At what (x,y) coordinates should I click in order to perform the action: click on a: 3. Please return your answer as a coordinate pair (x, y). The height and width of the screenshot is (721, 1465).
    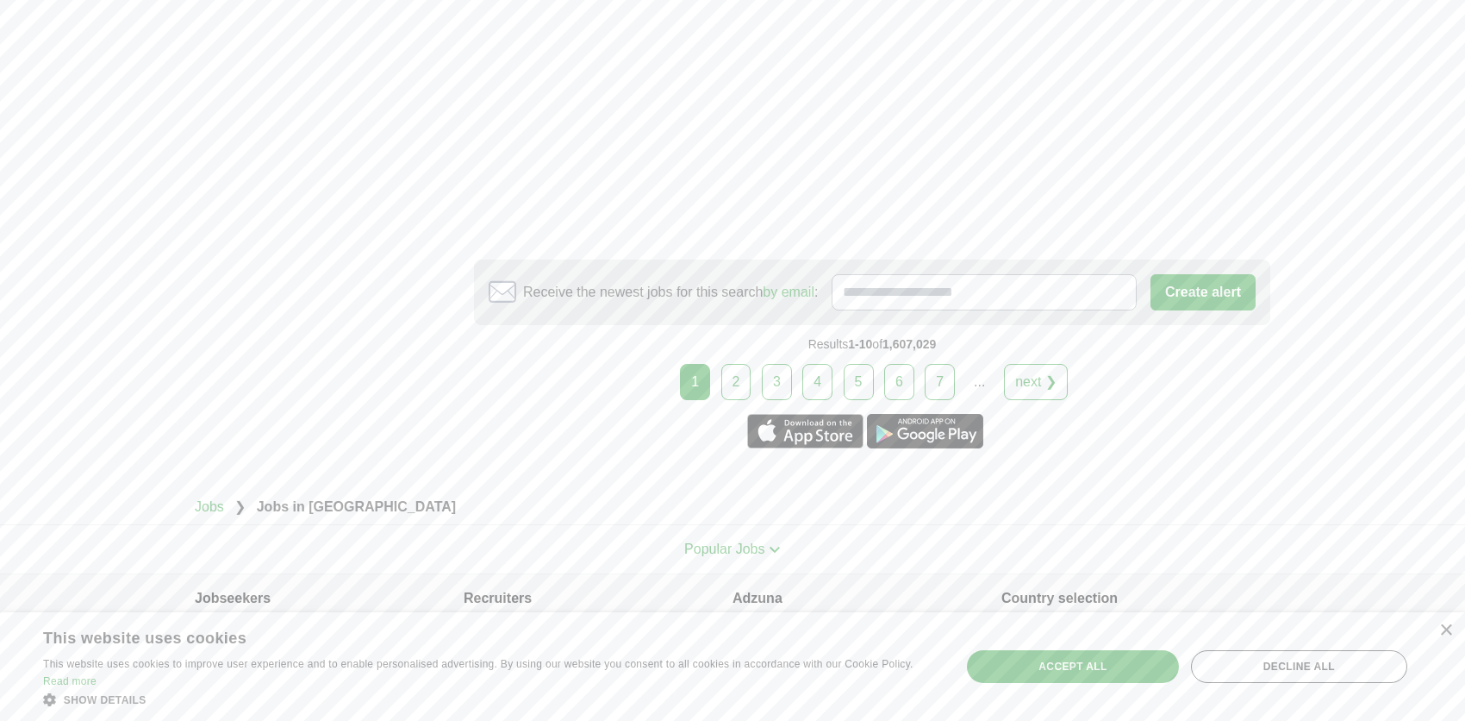
    Looking at the image, I should click on (777, 382).